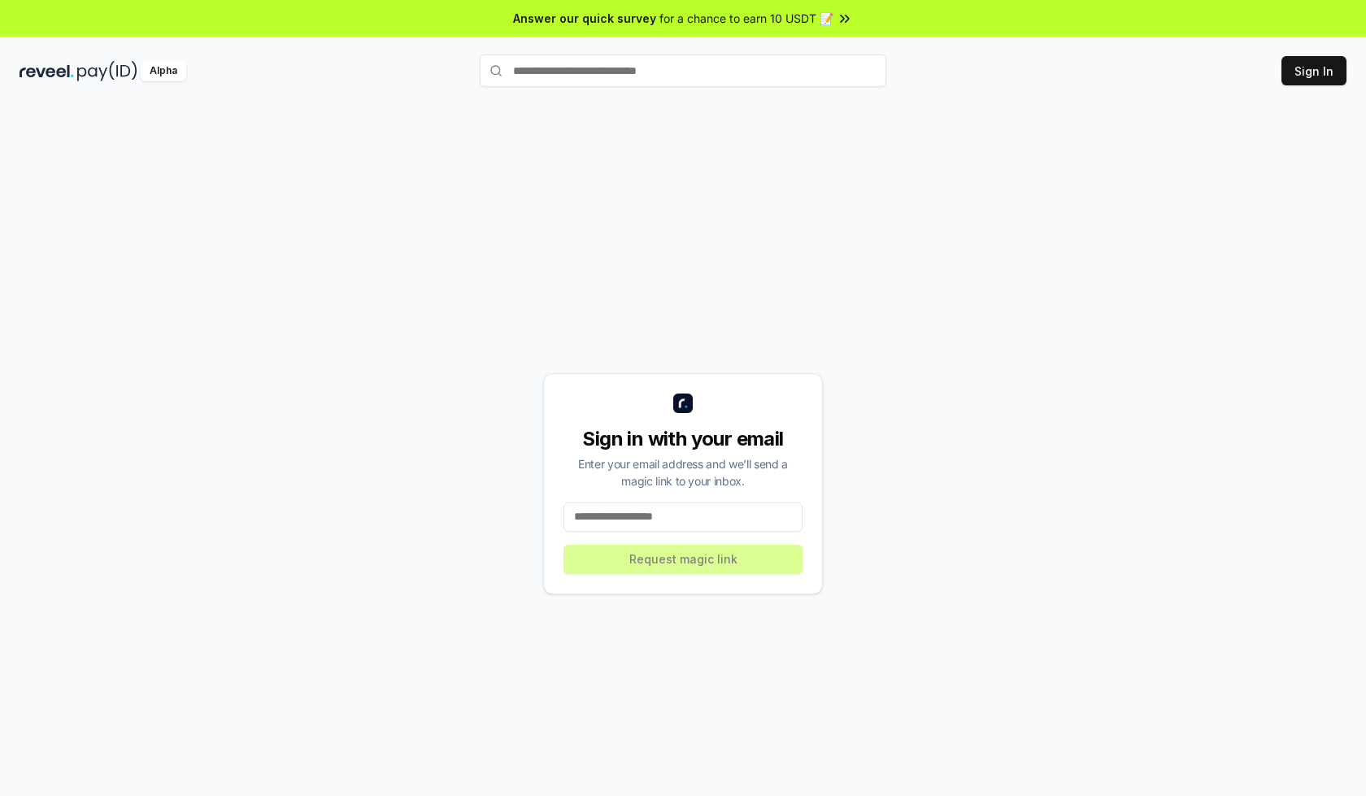 The image size is (1366, 796). I want to click on span: Answer our quick survey, so click(585, 18).